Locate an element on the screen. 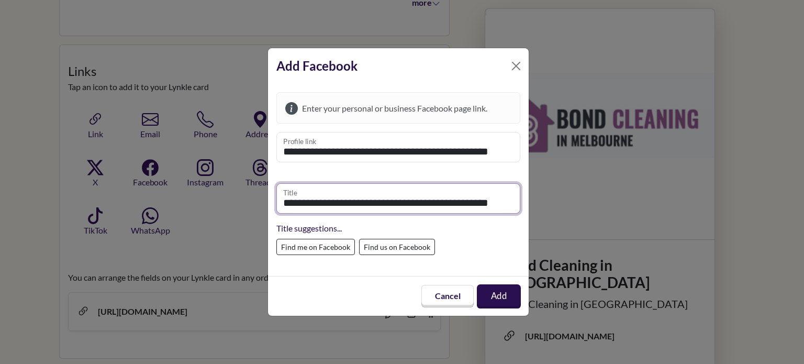  span: Title suggestions... is located at coordinates (309, 228).